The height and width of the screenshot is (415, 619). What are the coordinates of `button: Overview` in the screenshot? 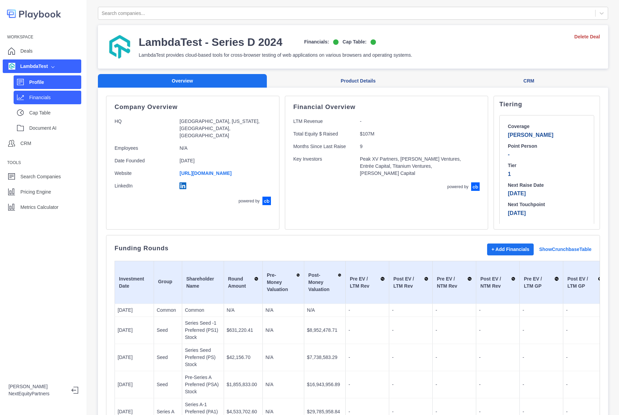 It's located at (182, 81).